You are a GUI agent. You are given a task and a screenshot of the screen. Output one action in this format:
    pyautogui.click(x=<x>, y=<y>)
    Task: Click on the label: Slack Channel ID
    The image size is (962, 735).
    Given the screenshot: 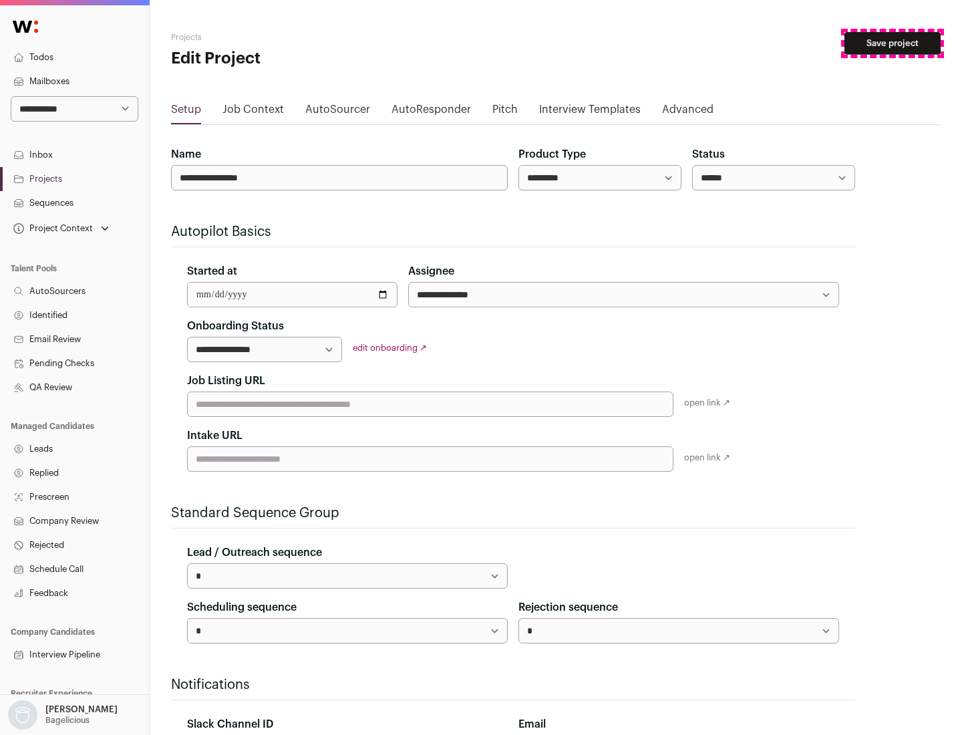 What is the action you would take?
    pyautogui.click(x=230, y=724)
    